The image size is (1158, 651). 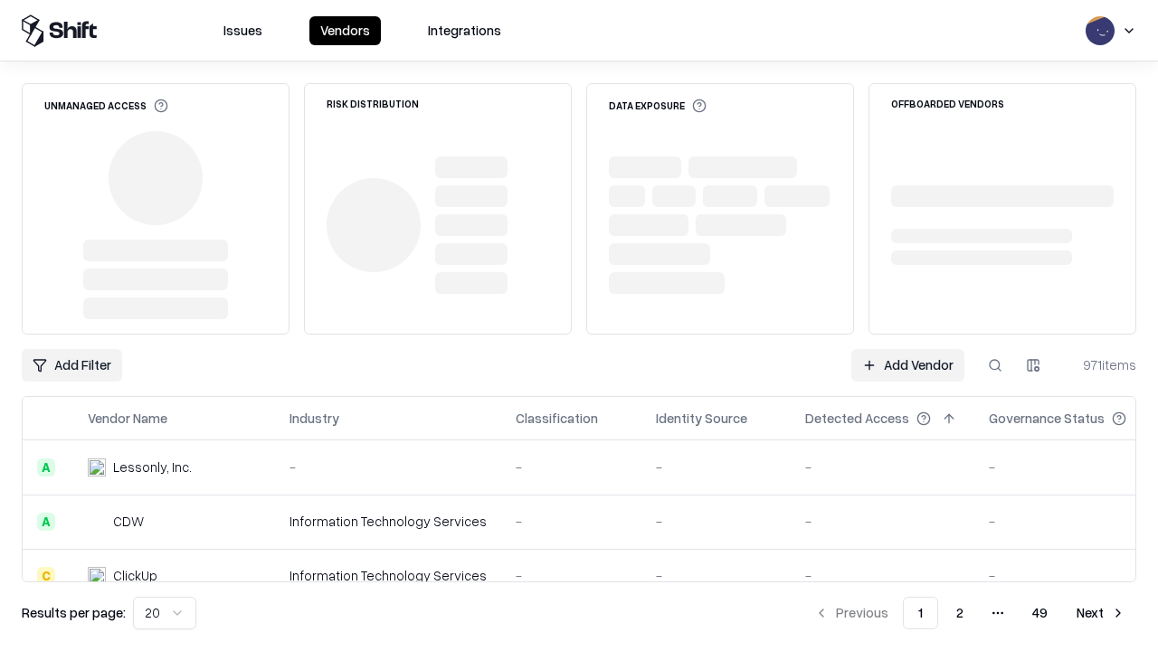 I want to click on div: Classification, so click(x=556, y=418).